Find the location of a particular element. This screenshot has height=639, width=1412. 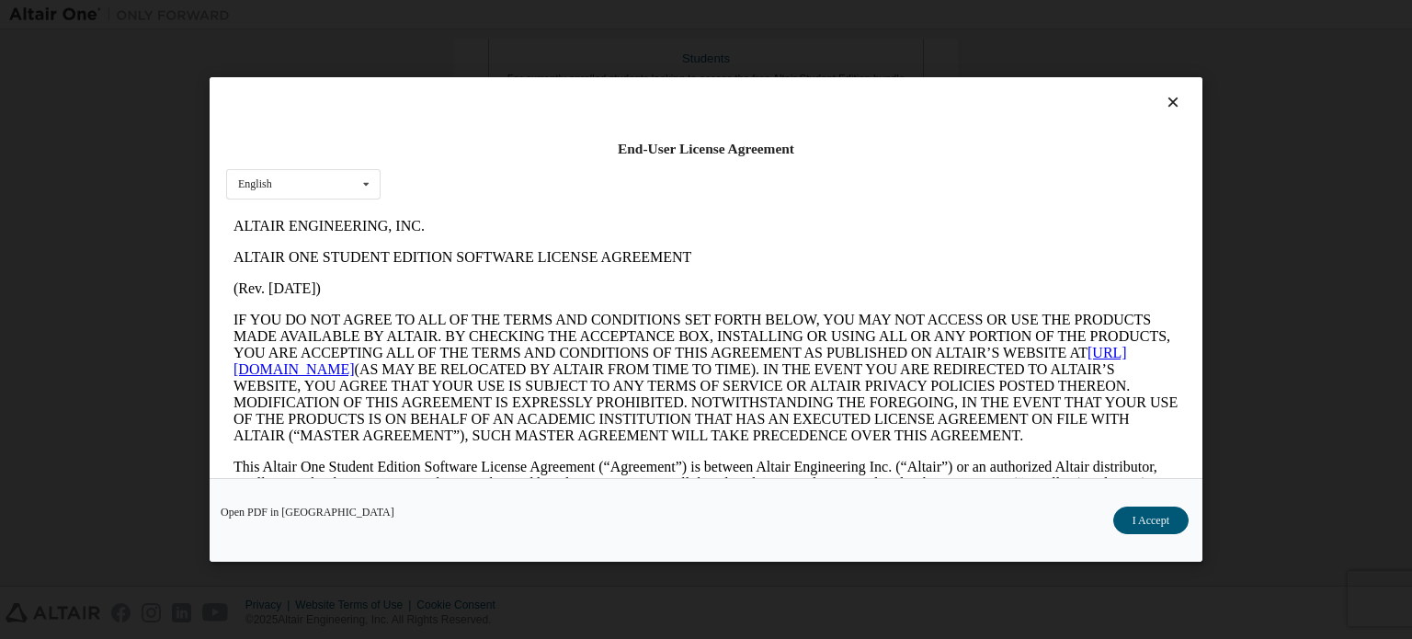

p: ALTAIR ONE STUDENT EDITION SOFTWARE LICENSE AGREEMENT is located at coordinates (480, 47).